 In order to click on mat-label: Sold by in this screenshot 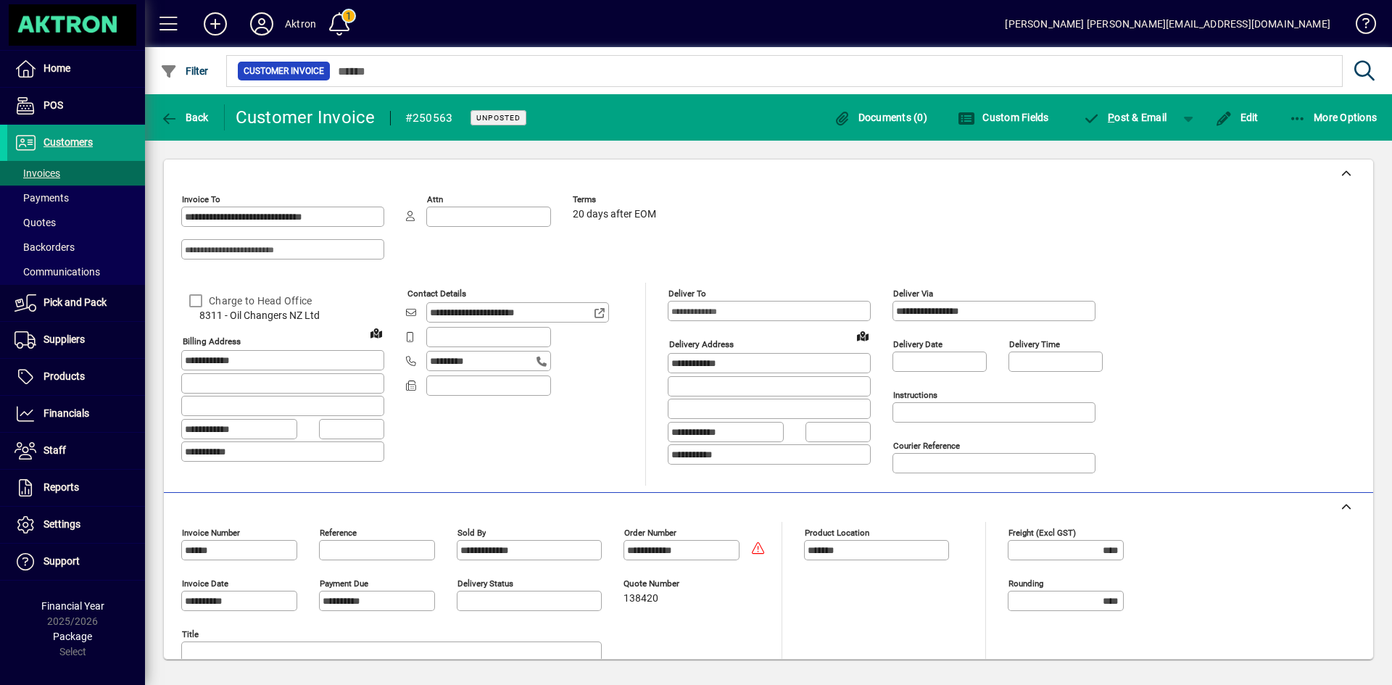, I will do `click(471, 533)`.